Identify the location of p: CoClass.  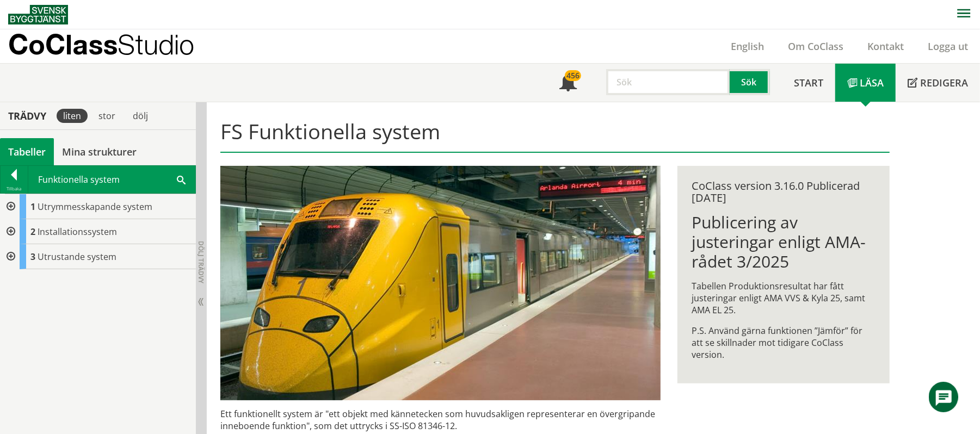
(101, 44).